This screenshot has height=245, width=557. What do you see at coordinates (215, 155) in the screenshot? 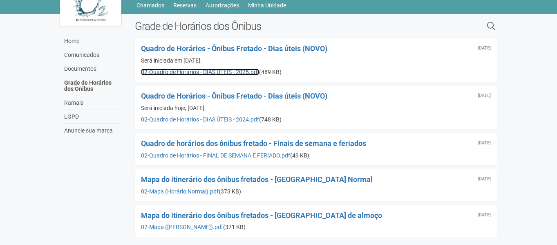
I see `a: 02-Quadro de Horários - FINAL DE SEMANA E FERIADO.pdf` at bounding box center [215, 155].